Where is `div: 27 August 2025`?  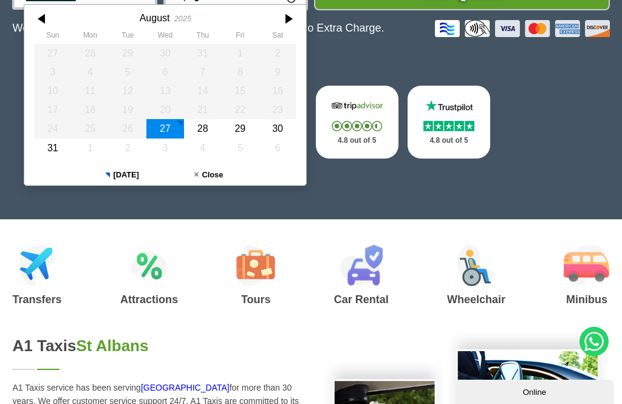
div: 27 August 2025 is located at coordinates (166, 128).